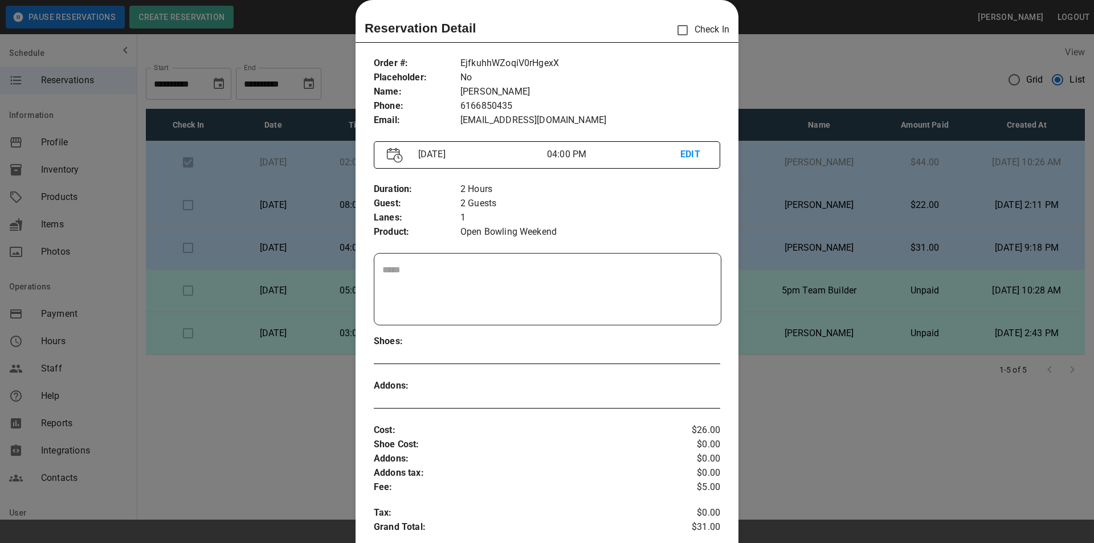 Image resolution: width=1094 pixels, height=543 pixels. I want to click on p: Product :, so click(417, 232).